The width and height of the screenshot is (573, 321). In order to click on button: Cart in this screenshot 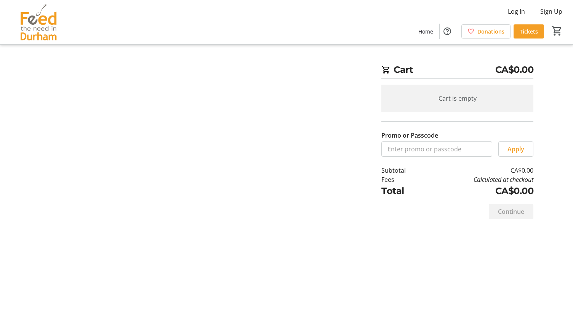, I will do `click(557, 31)`.